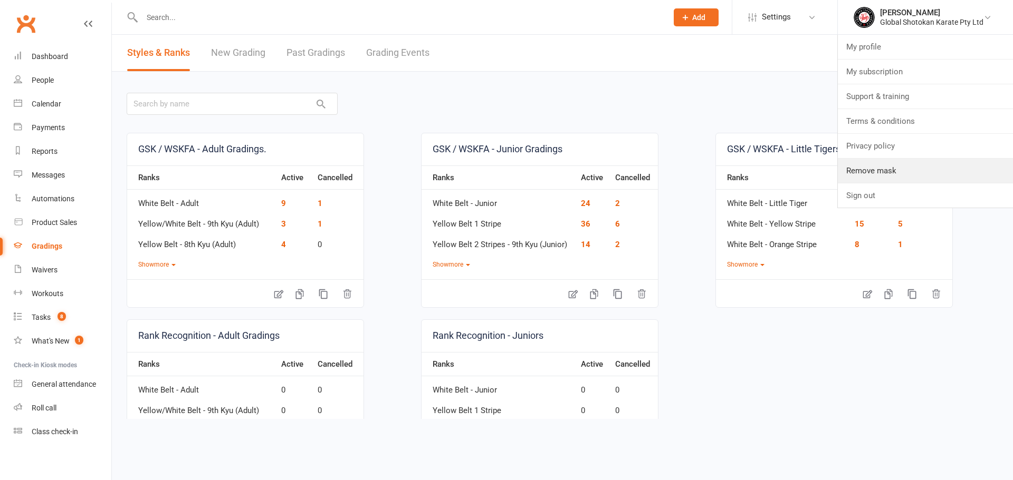 This screenshot has height=480, width=1013. Describe the element at coordinates (931, 22) in the screenshot. I see `div: Global Shotokan Karate Pty Ltd` at that location.